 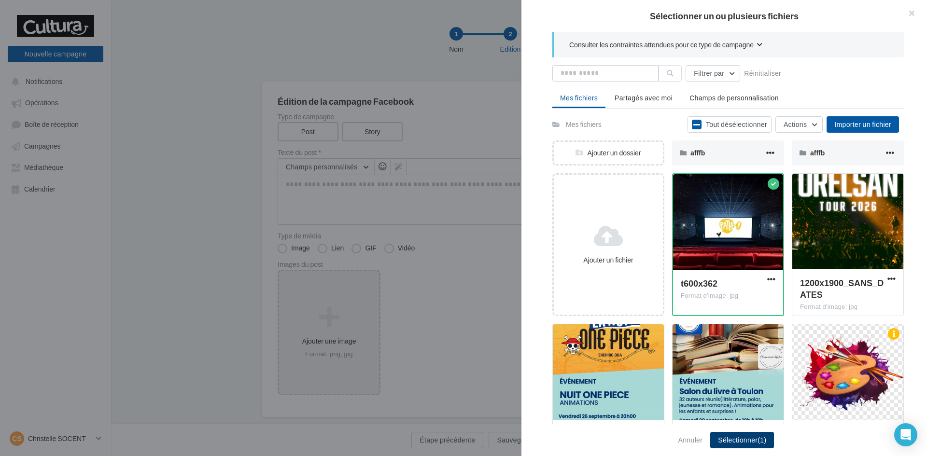 I want to click on button: Consulter les contraintes attendues pour ce type de campagne, so click(x=666, y=45).